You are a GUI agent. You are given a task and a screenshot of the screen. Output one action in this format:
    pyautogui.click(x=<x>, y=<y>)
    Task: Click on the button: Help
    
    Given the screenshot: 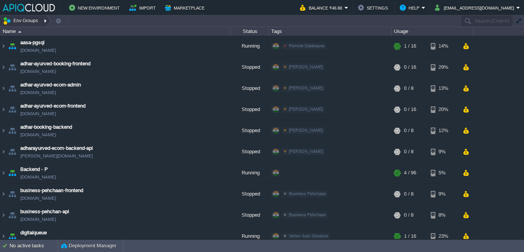 What is the action you would take?
    pyautogui.click(x=410, y=8)
    